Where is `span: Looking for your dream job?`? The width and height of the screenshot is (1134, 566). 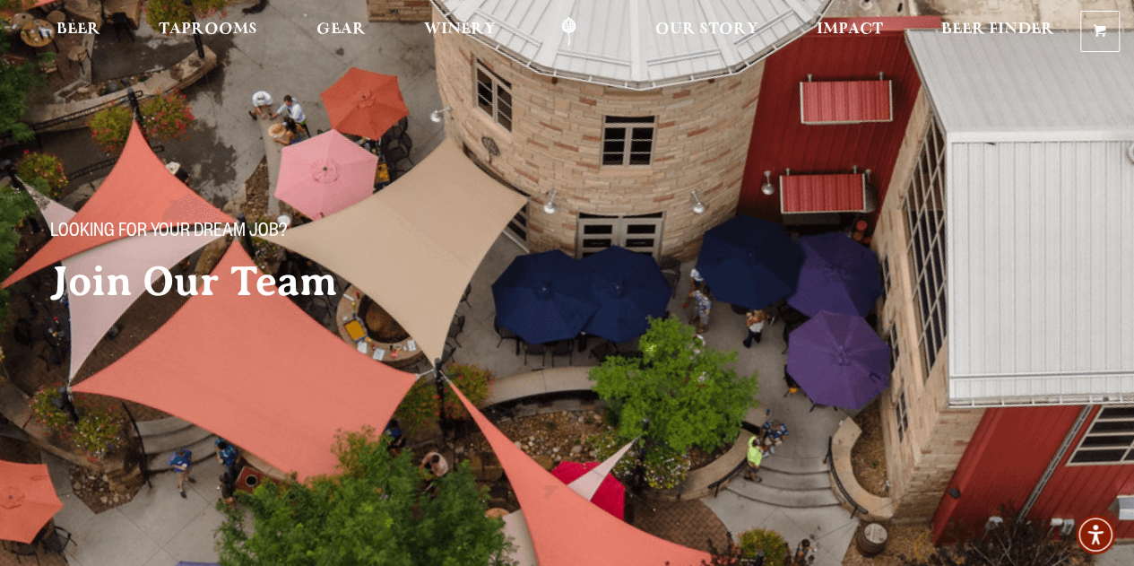 span: Looking for your dream job? is located at coordinates (169, 233).